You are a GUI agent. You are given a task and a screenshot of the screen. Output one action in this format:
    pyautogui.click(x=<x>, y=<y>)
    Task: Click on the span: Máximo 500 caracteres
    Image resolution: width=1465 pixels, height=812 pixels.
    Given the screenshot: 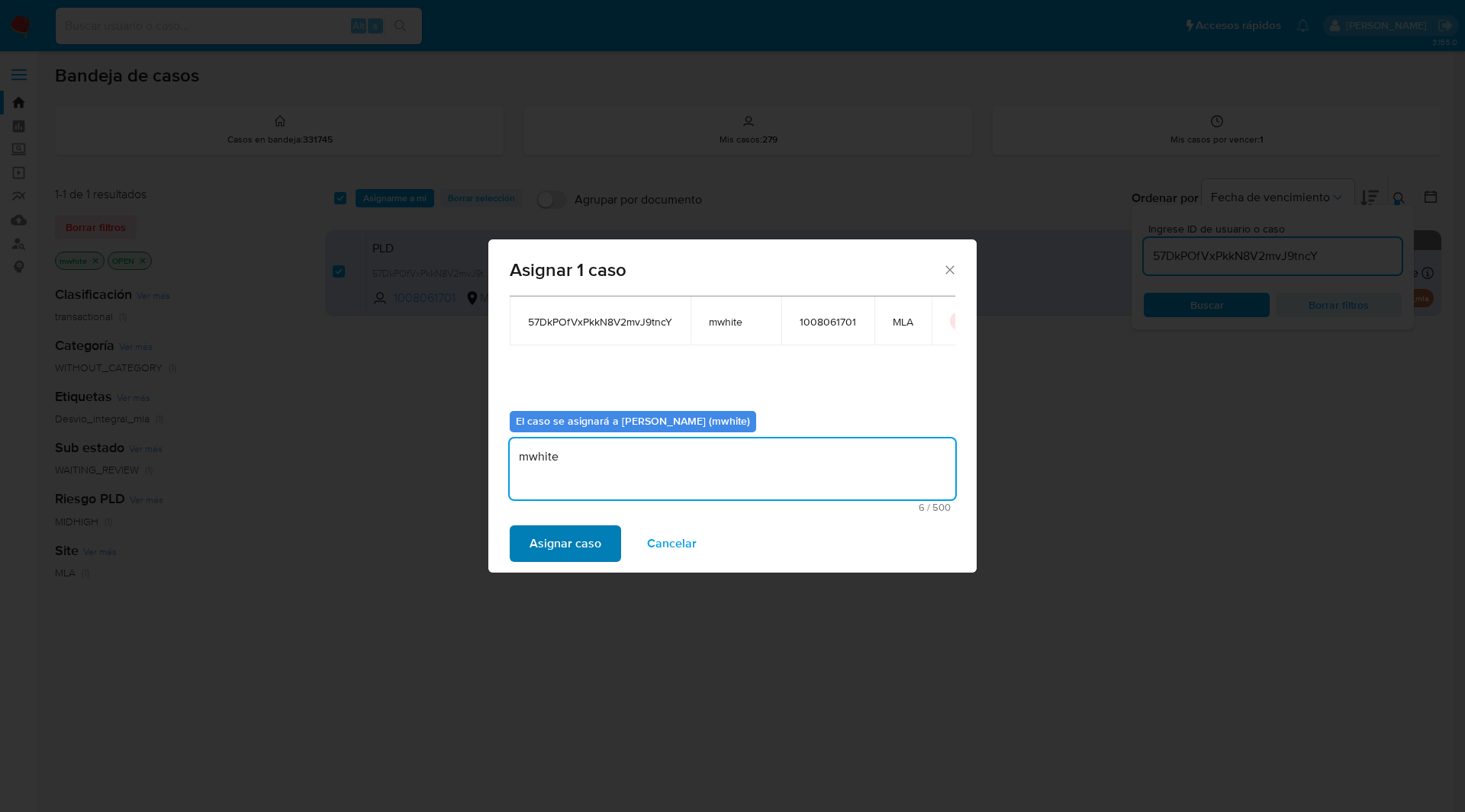 What is the action you would take?
    pyautogui.click(x=732, y=507)
    